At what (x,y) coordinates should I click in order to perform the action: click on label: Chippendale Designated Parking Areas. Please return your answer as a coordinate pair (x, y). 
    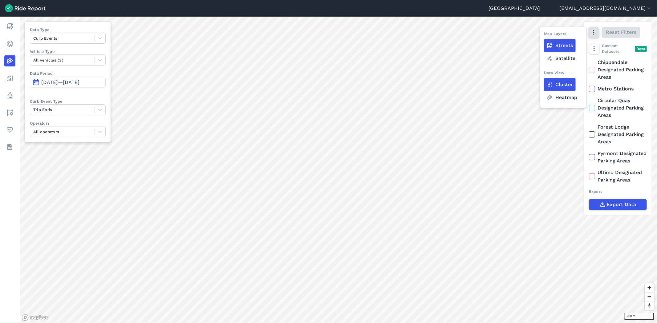
    Looking at the image, I should click on (618, 70).